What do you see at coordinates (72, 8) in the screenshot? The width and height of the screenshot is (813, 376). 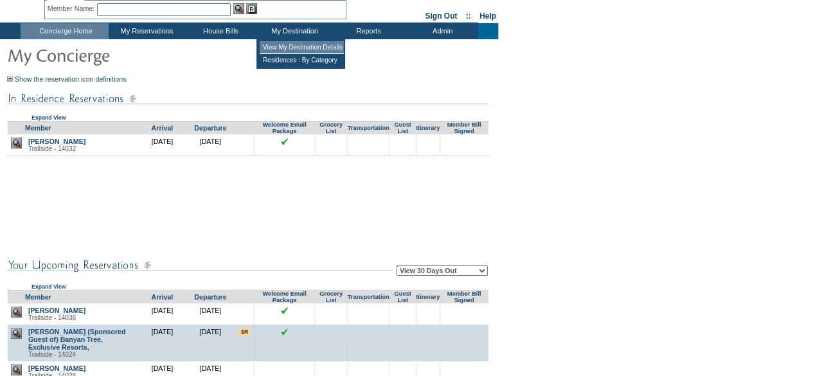 I see `div: Member Name:` at bounding box center [72, 8].